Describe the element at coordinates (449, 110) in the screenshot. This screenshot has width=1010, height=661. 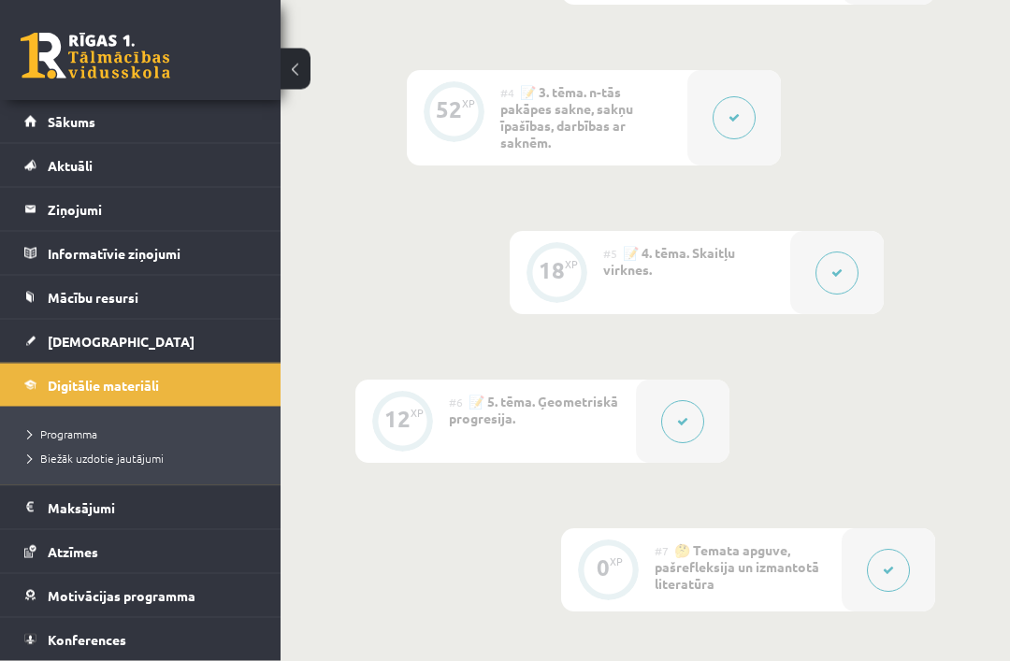
I see `div: 52` at that location.